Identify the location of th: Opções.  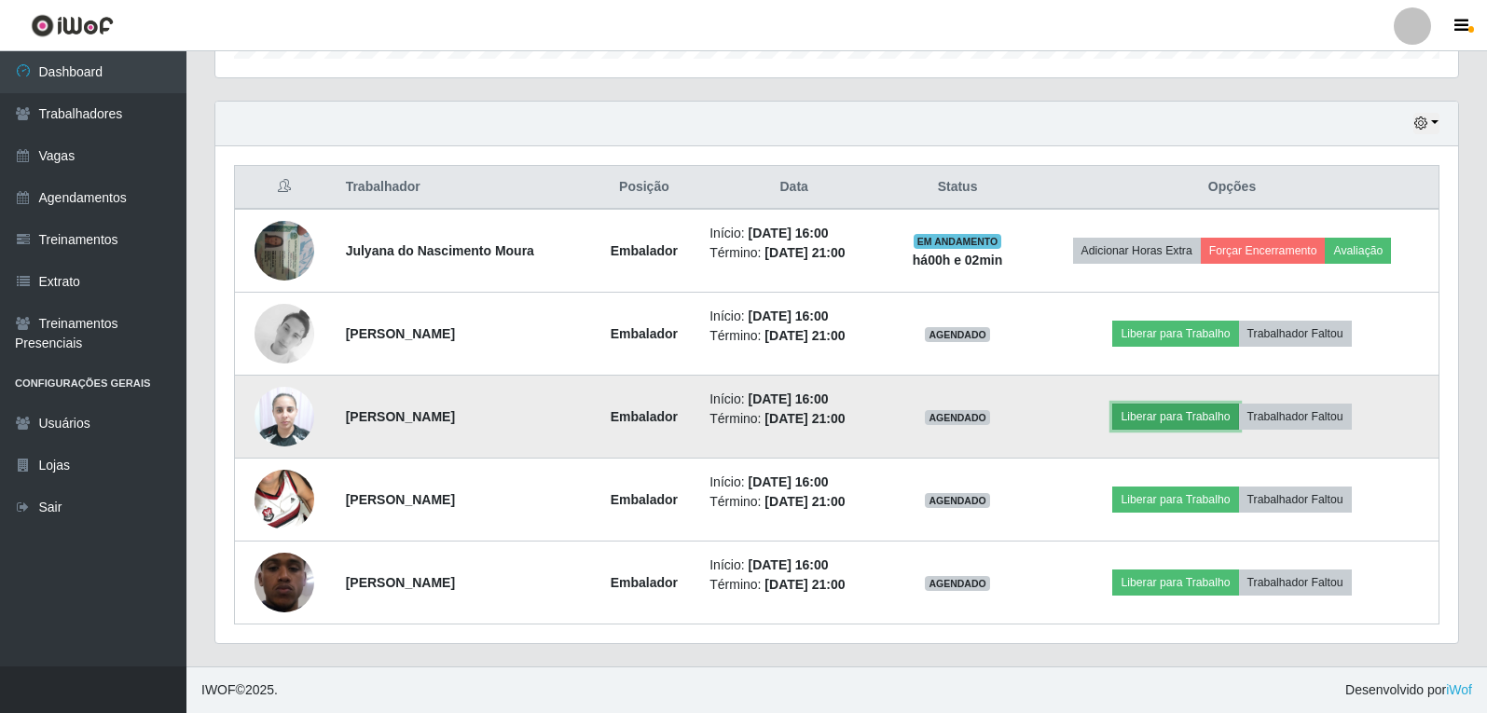
(1232, 187).